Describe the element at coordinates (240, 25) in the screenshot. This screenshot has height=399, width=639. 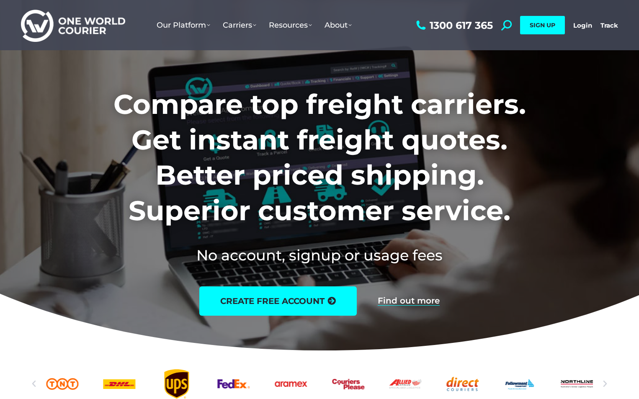
I see `span: Carriers` at that location.